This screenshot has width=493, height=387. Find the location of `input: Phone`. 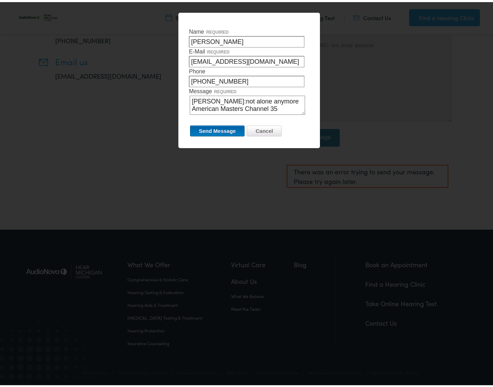

input: Phone is located at coordinates (247, 79).